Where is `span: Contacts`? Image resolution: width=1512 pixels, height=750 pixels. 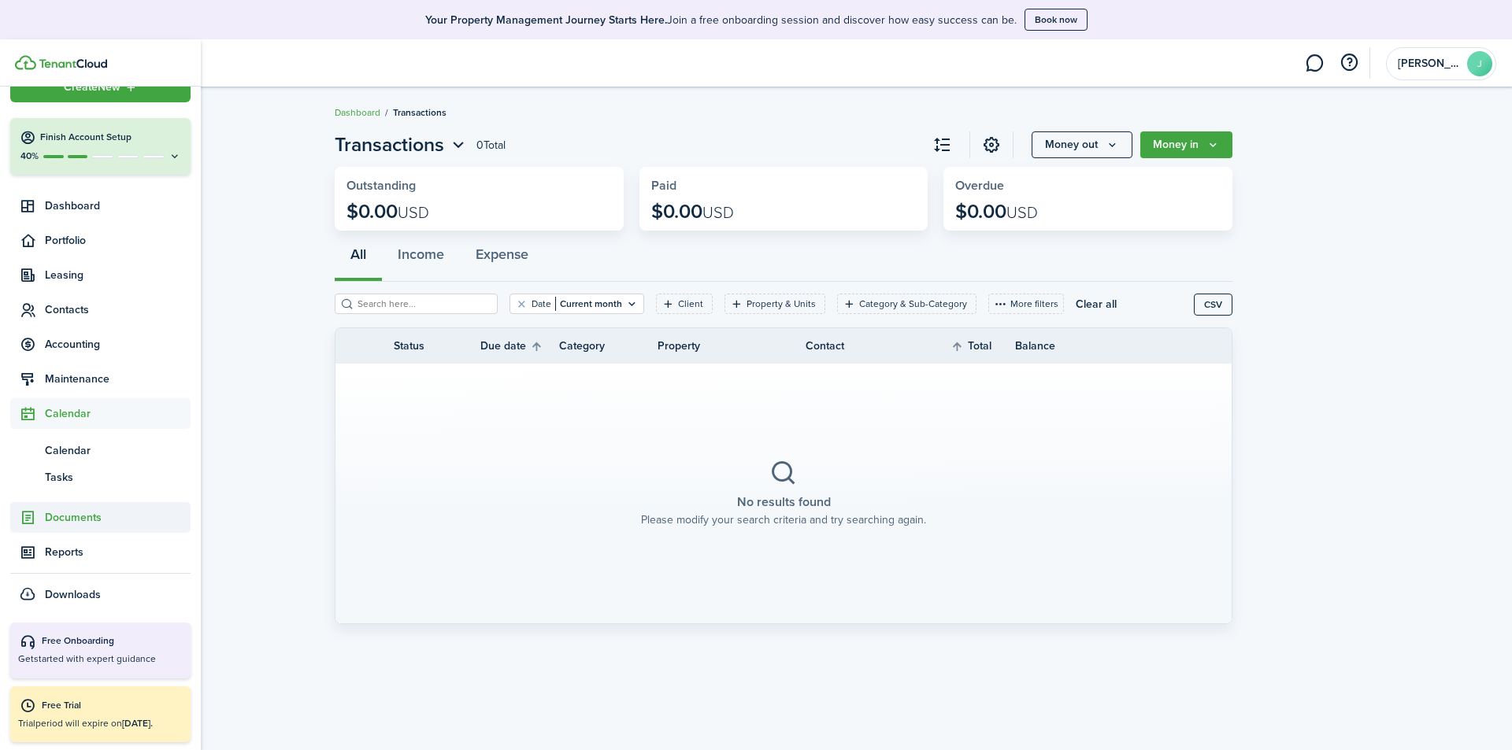 span: Contacts is located at coordinates (117, 309).